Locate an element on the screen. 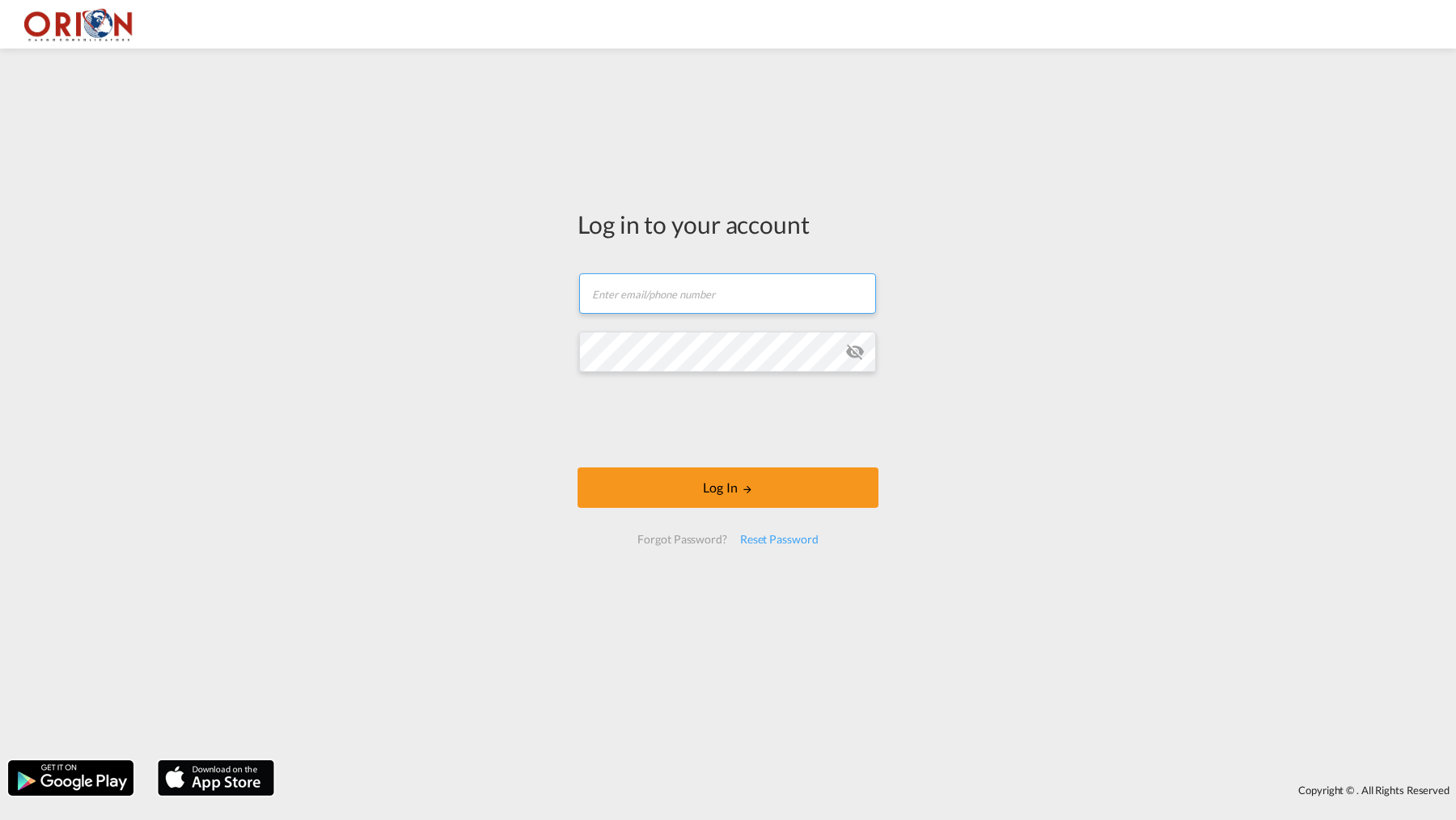  div: Log in to your account is located at coordinates (728, 224).